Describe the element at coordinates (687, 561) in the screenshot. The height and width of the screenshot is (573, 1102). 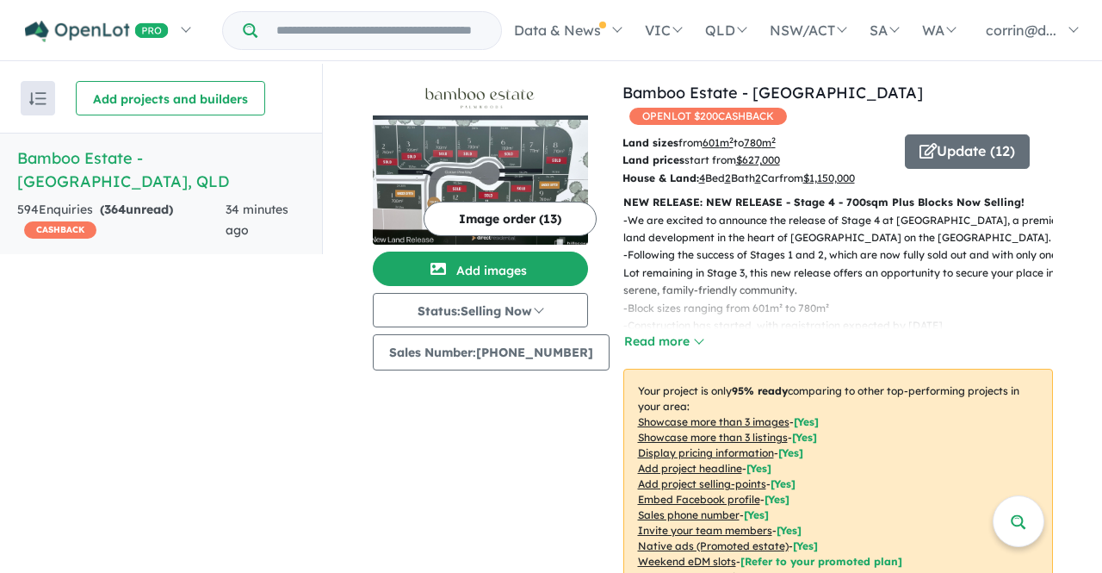
I see `u: Weekend eDM slots` at that location.